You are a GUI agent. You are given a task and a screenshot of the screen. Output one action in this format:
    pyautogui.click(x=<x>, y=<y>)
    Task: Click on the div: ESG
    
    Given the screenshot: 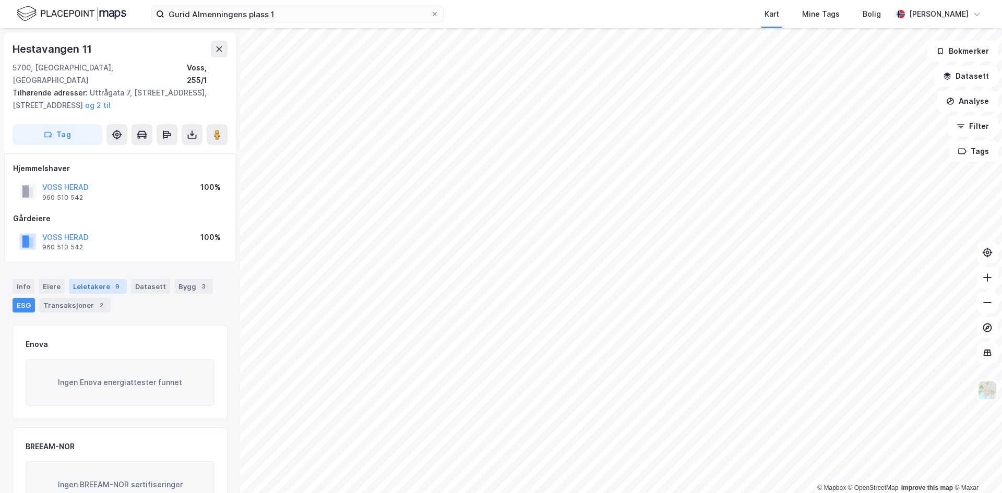 What is the action you would take?
    pyautogui.click(x=23, y=305)
    